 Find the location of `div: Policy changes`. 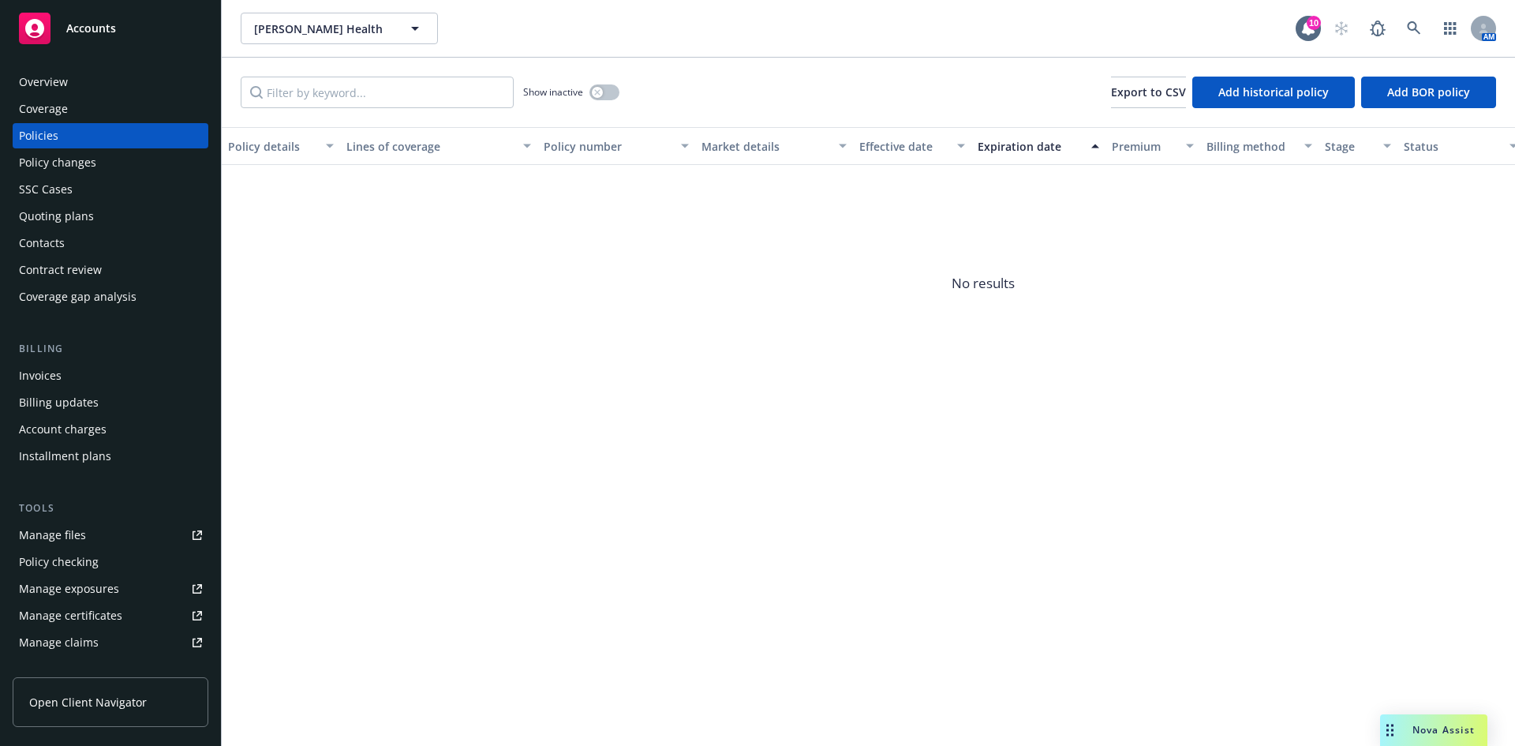

div: Policy changes is located at coordinates (58, 163).